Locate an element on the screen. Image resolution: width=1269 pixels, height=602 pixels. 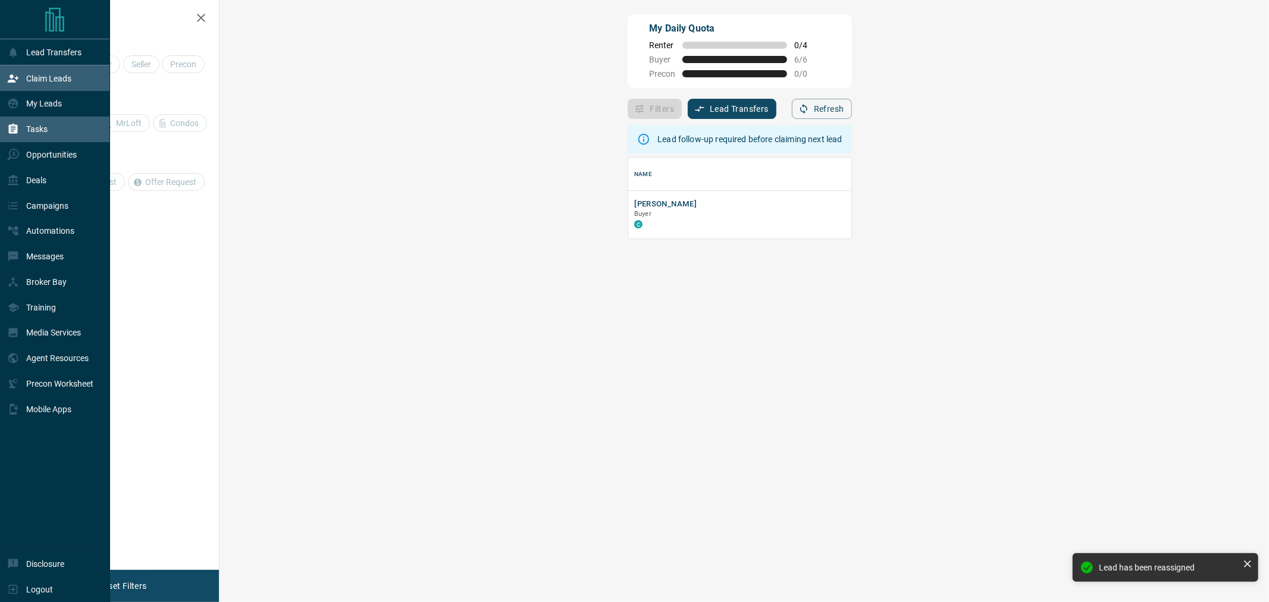
button: Reset Filters is located at coordinates (122, 586).